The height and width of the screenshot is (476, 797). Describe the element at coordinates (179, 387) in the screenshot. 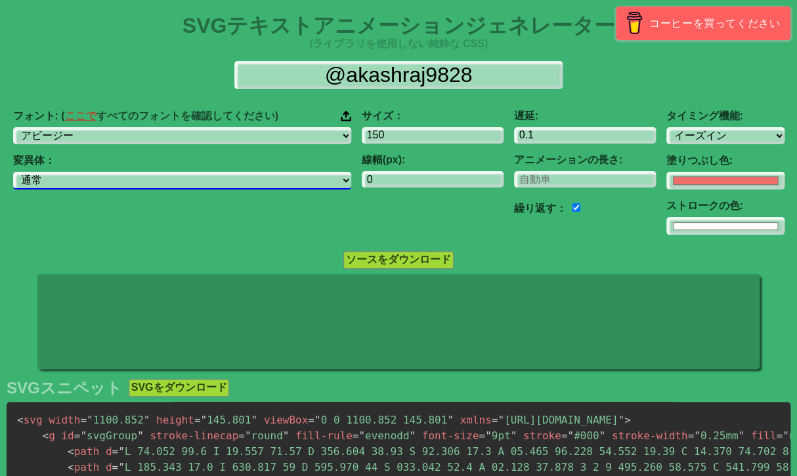

I see `font: SVGをダウンロード` at that location.